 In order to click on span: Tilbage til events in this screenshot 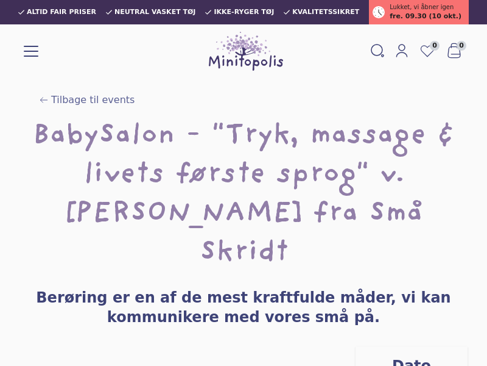, I will do `click(93, 100)`.